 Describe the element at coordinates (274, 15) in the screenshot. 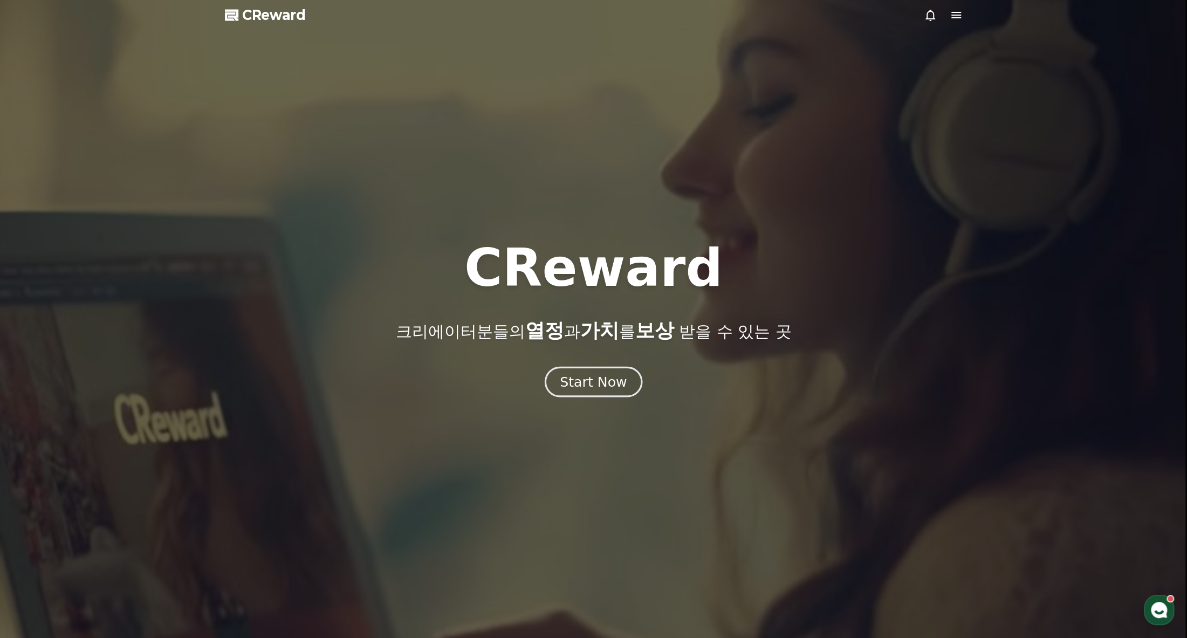

I see `span: CReward` at that location.